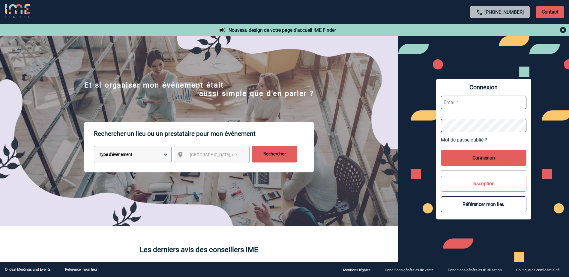  Describe the element at coordinates (81, 270) in the screenshot. I see `a: Référencer mon lieu` at that location.